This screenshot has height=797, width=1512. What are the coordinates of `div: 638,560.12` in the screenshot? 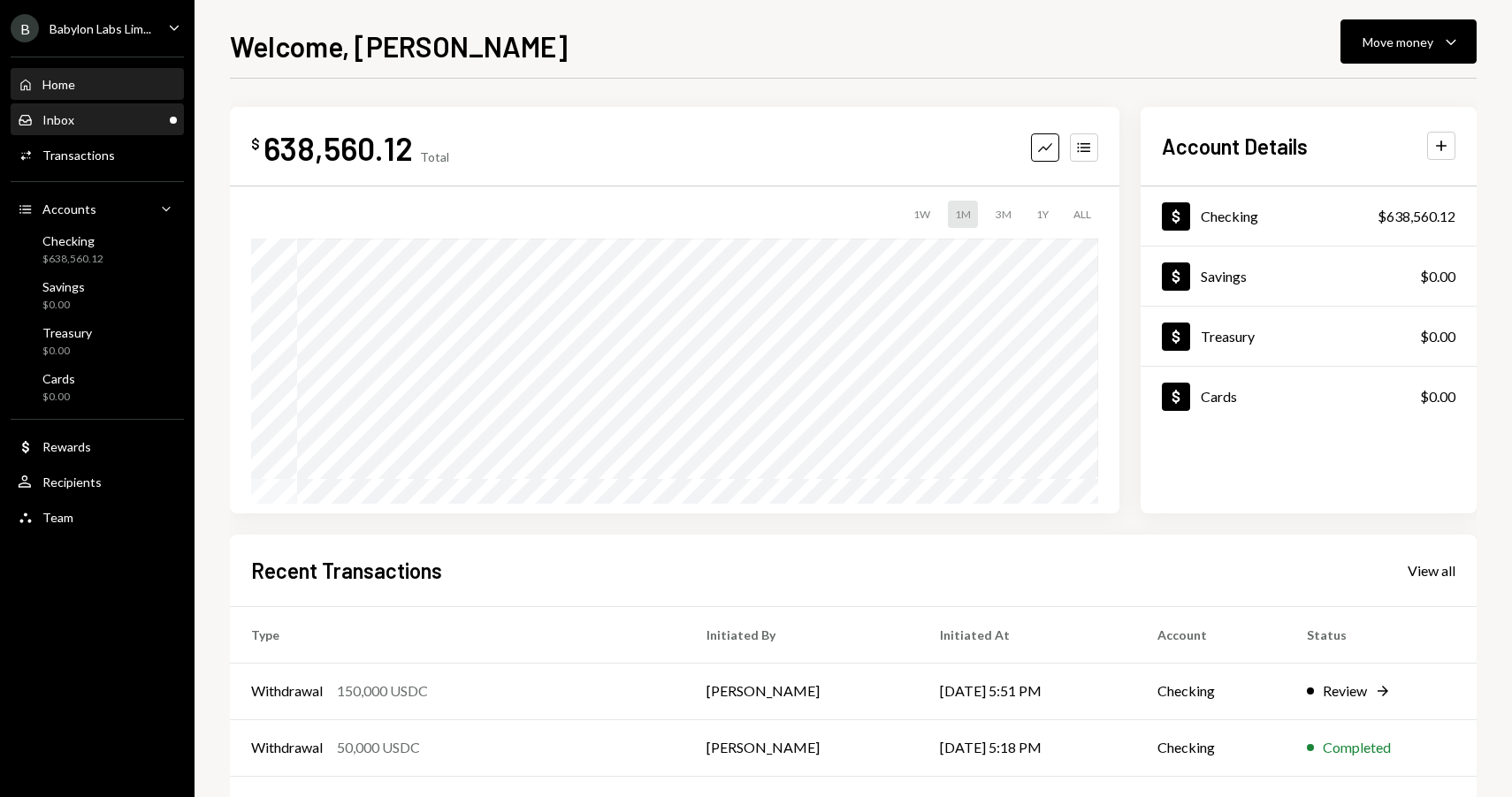 It's located at (338, 147).